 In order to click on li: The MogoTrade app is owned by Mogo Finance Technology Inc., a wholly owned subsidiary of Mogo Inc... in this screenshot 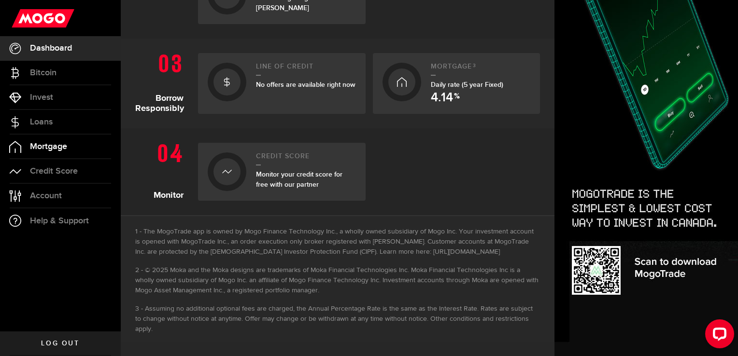, I will do `click(337, 242)`.